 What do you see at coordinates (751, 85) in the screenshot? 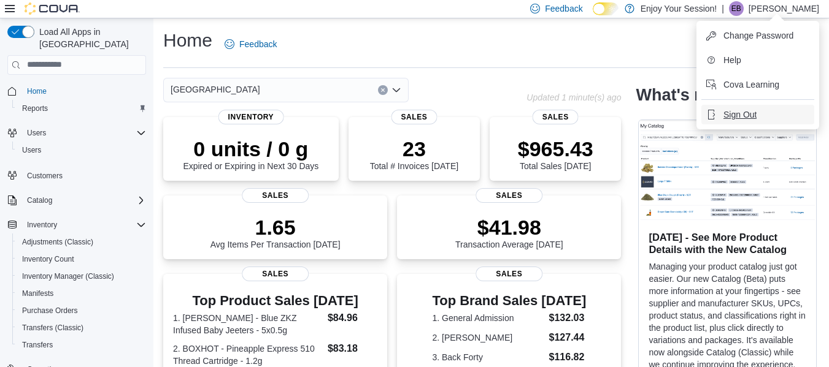
I see `span: Cova Learning` at bounding box center [751, 85].